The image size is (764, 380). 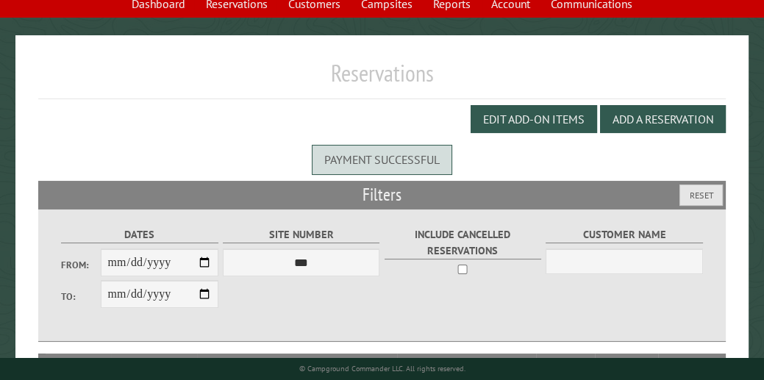 What do you see at coordinates (463, 243) in the screenshot?
I see `label: Include Cancelled Reservations` at bounding box center [463, 243].